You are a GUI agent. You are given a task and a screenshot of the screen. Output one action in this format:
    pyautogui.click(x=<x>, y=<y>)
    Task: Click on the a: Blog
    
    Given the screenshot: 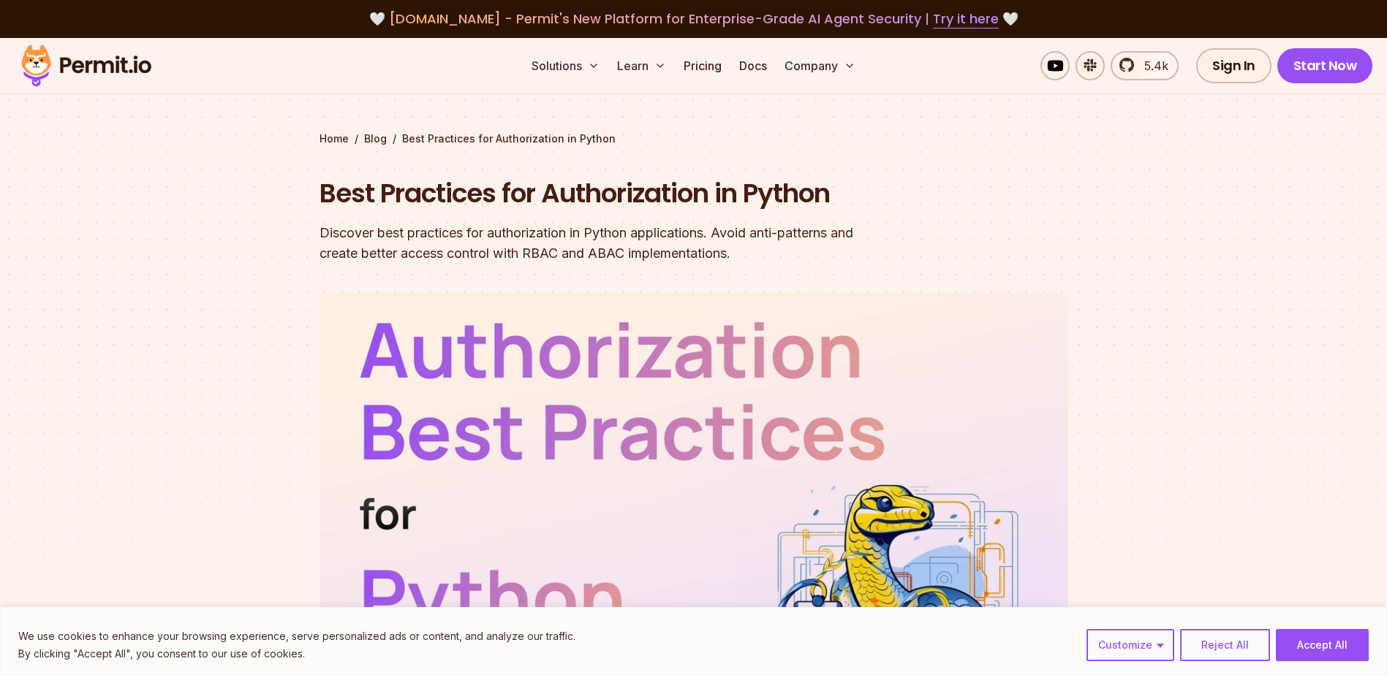 What is the action you would take?
    pyautogui.click(x=375, y=139)
    